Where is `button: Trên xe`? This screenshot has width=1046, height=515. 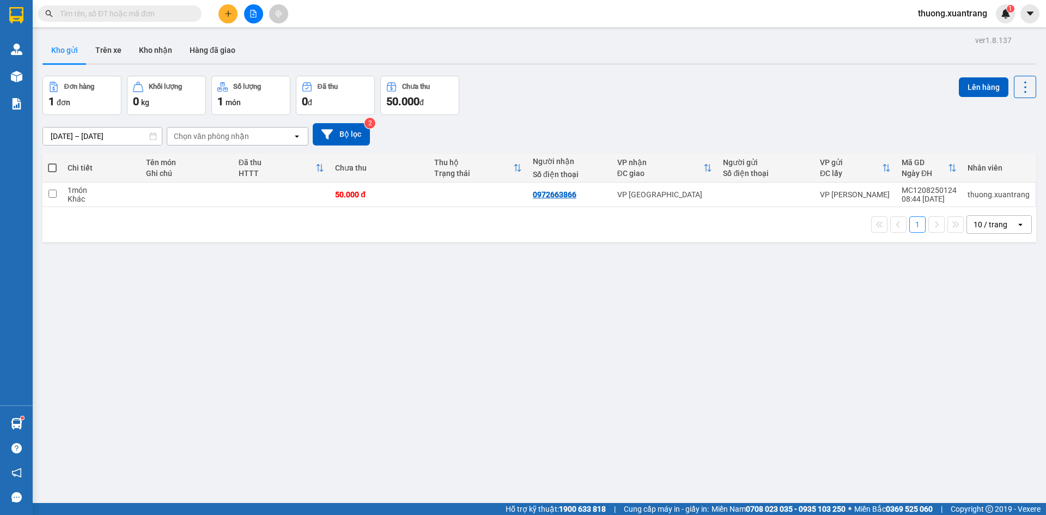
button: Trên xe is located at coordinates (108, 50).